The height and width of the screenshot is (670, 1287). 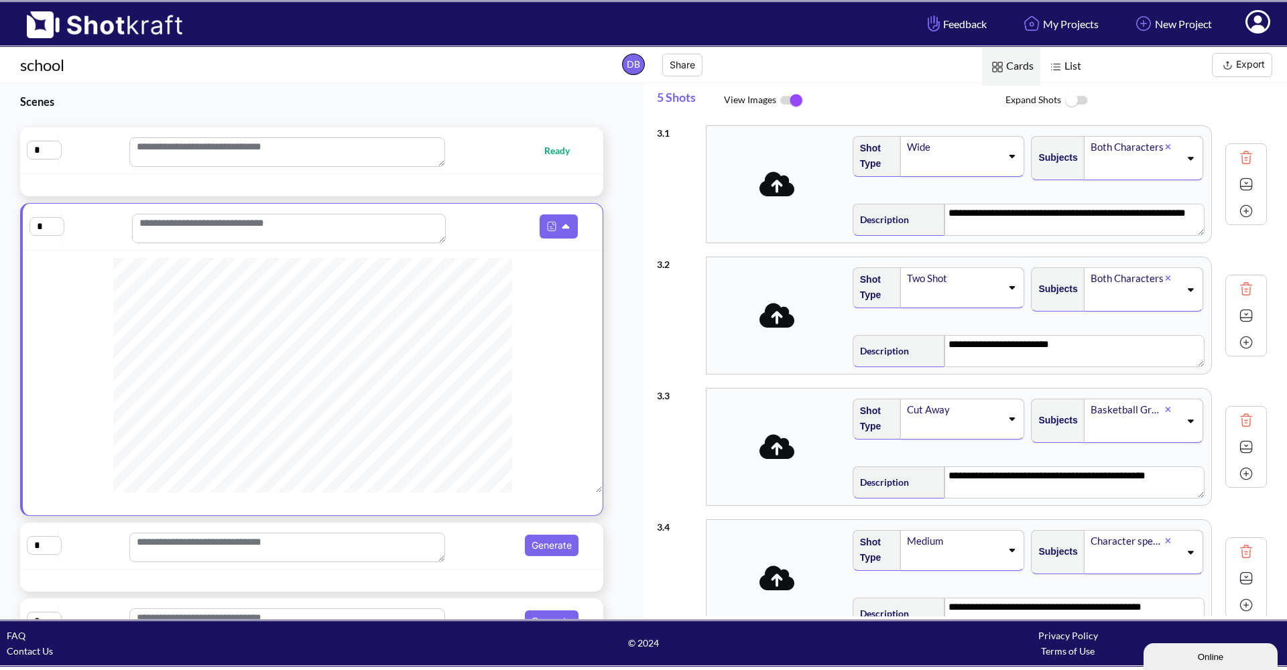 What do you see at coordinates (315, 101) in the screenshot?
I see `h3: Scenes` at bounding box center [315, 101].